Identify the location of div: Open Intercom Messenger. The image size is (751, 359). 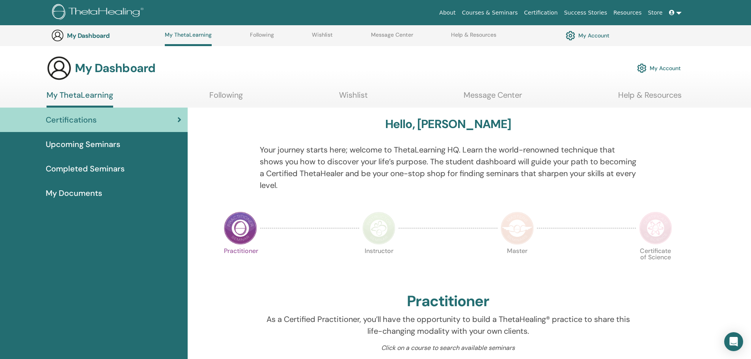
(734, 342).